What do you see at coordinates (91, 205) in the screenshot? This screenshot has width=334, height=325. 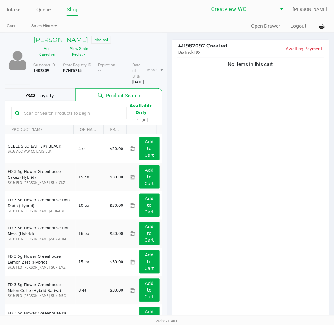 I see `td: 10 ea` at bounding box center [91, 205].